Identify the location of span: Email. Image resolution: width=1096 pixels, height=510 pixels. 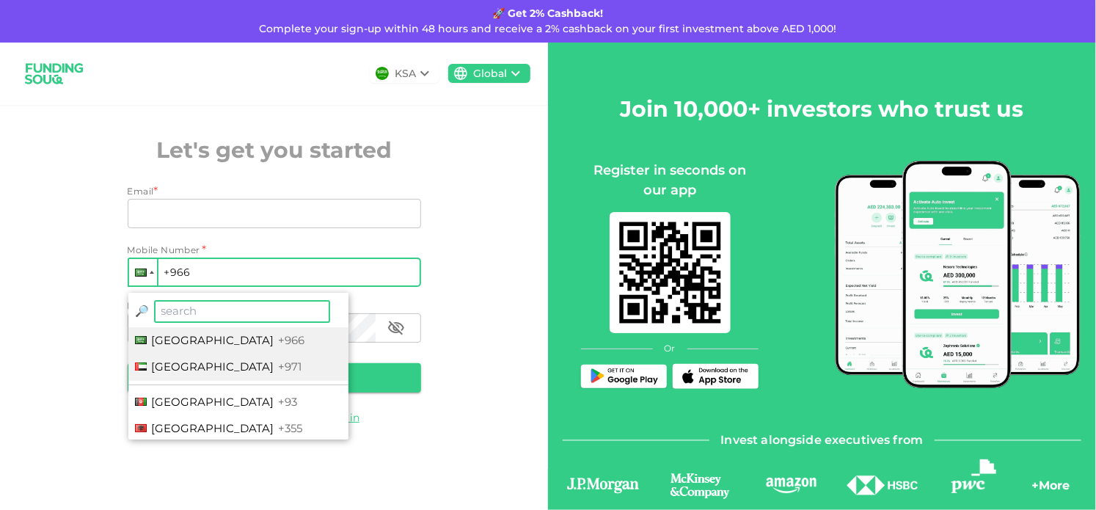
(141, 191).